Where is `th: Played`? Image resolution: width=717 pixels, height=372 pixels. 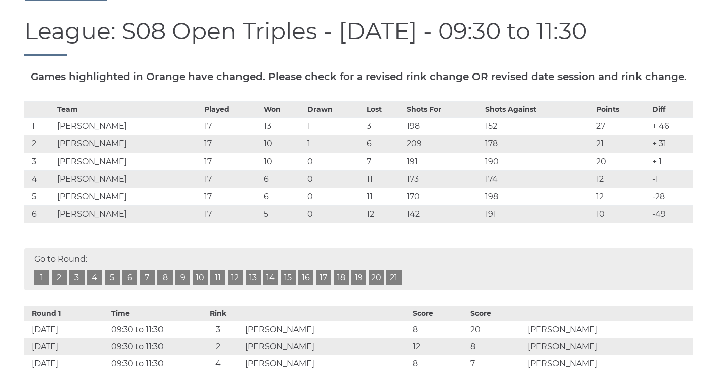
th: Played is located at coordinates (232, 109).